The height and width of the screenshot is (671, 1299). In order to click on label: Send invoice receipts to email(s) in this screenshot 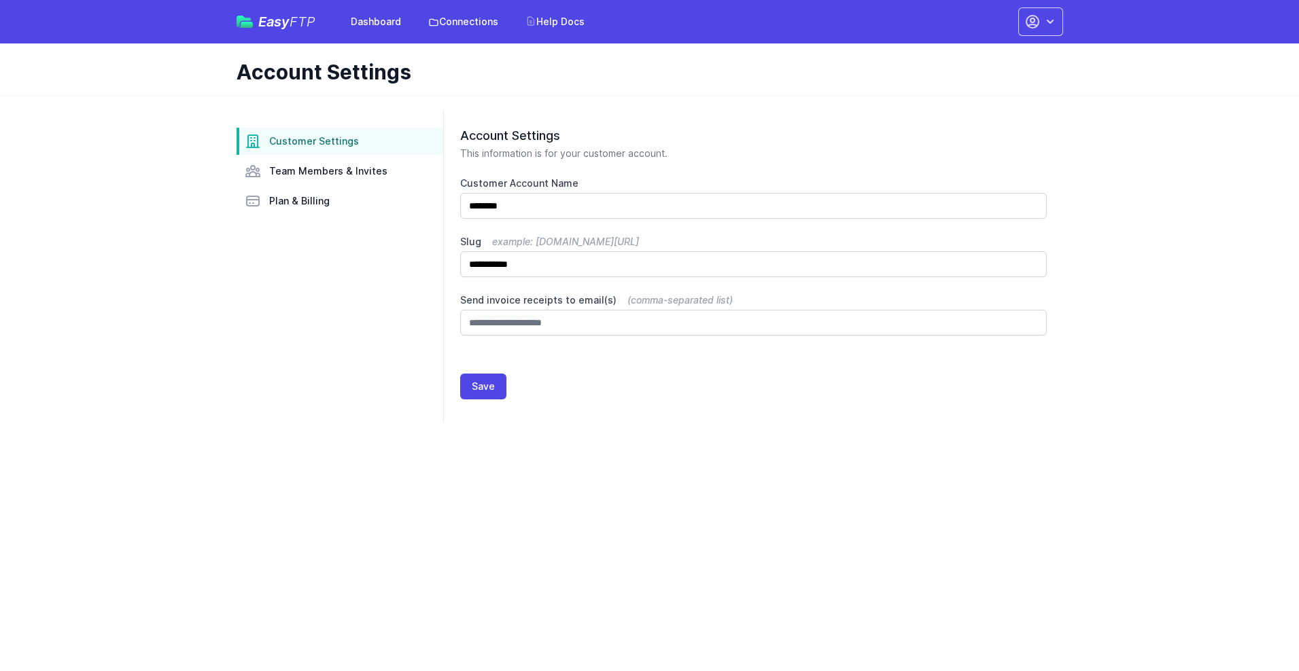, I will do `click(753, 300)`.